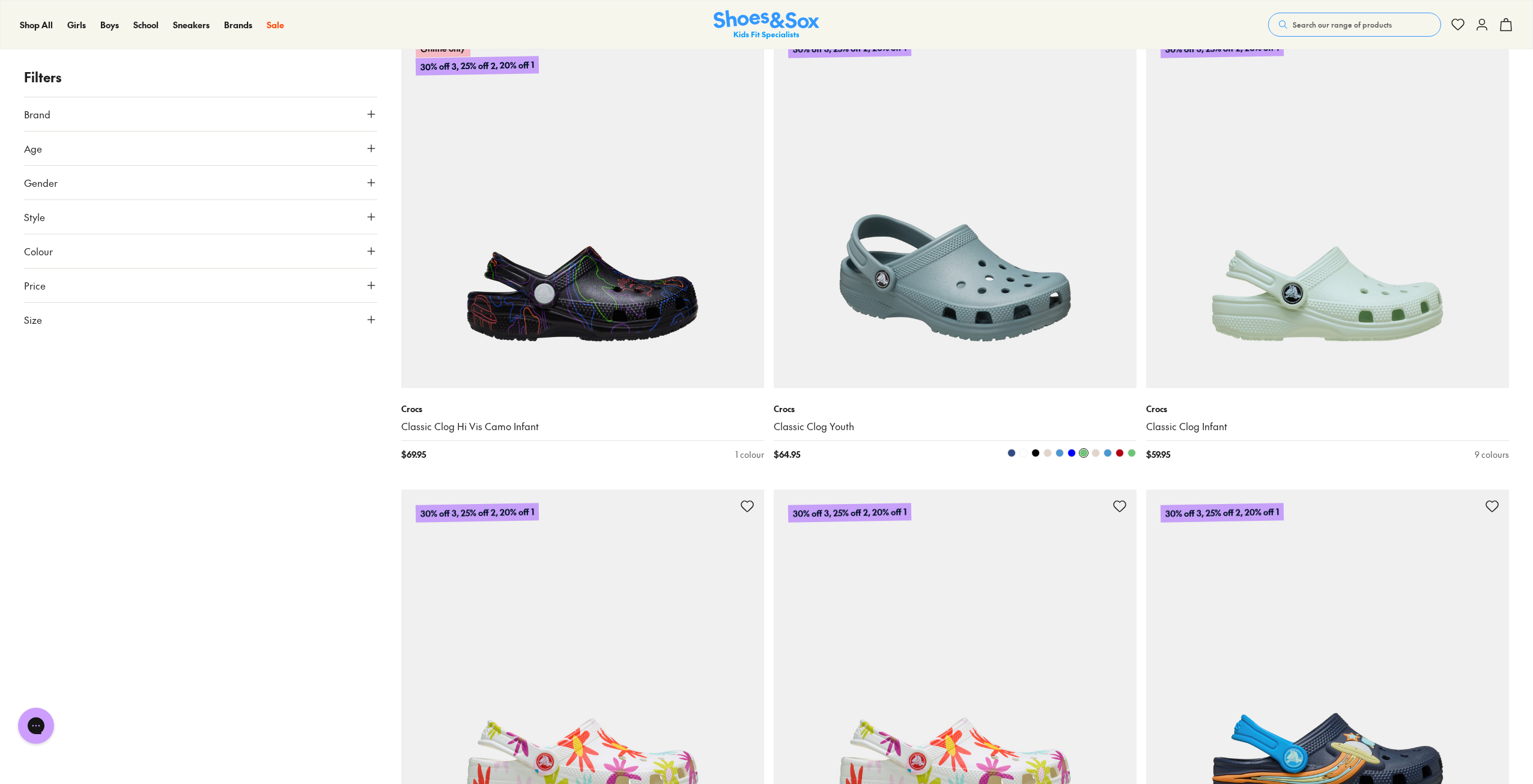 Image resolution: width=1533 pixels, height=784 pixels. I want to click on button: Style, so click(201, 217).